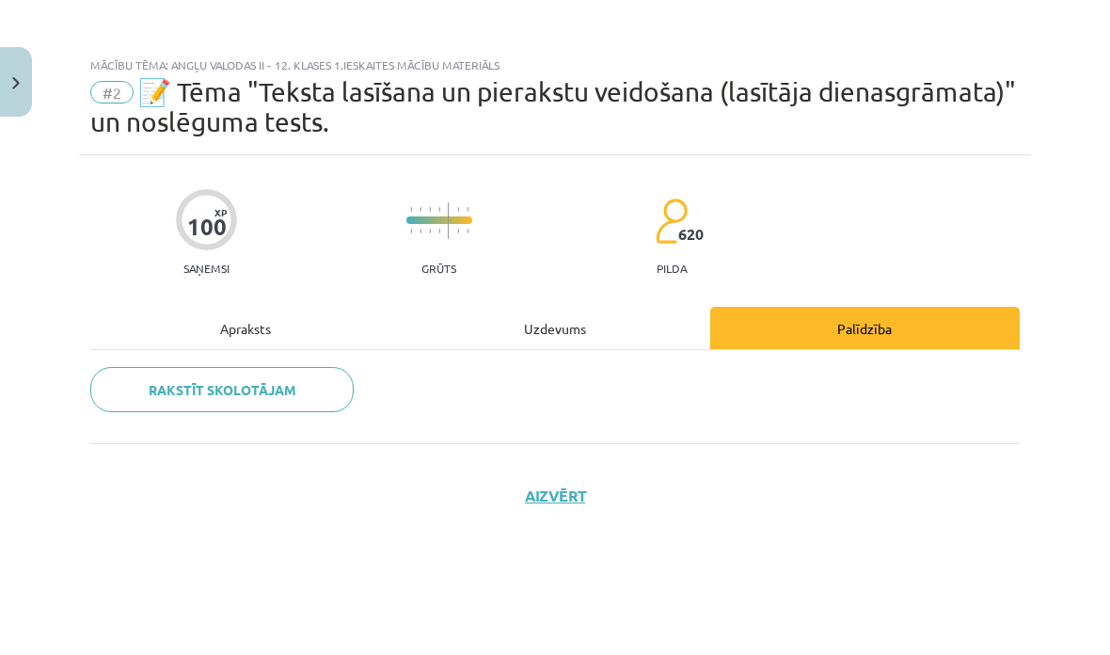 Image resolution: width=1110 pixels, height=655 pixels. What do you see at coordinates (222, 389) in the screenshot?
I see `a: Rakstīt skolotājam` at bounding box center [222, 389].